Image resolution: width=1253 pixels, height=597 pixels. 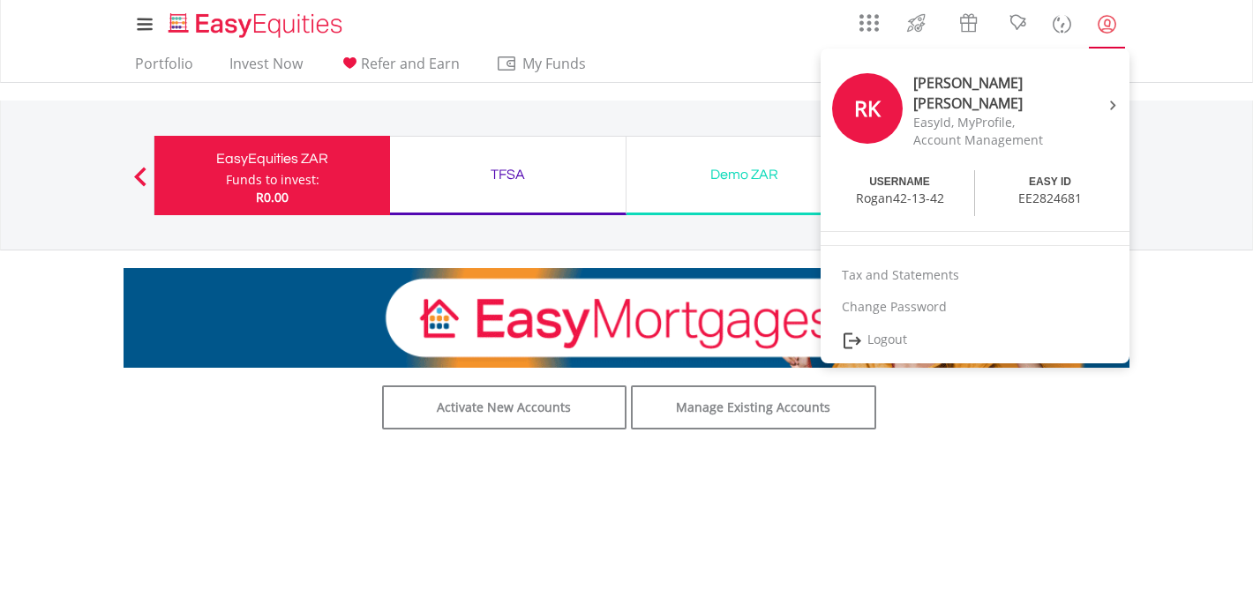 I want to click on div: Demo ZAR, so click(x=744, y=175).